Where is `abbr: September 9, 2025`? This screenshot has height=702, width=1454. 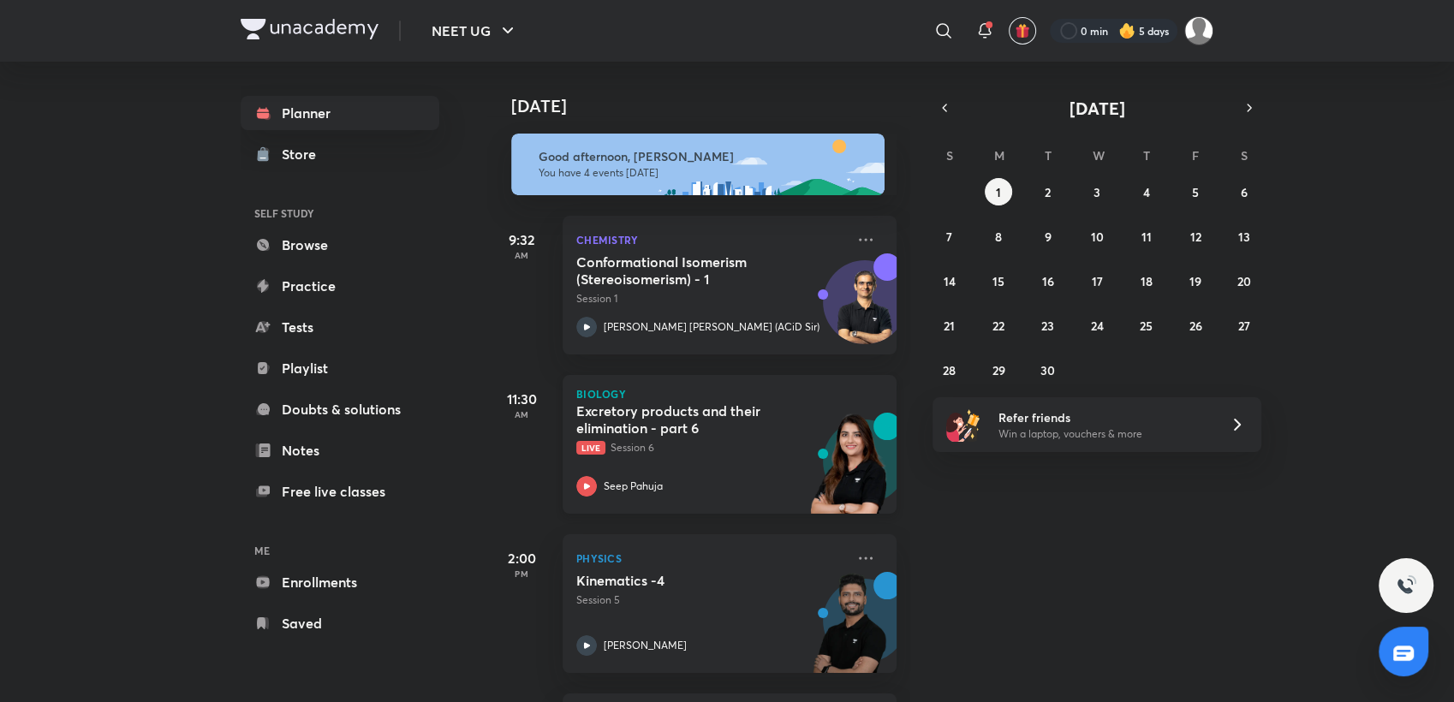 abbr: September 9, 2025 is located at coordinates (1048, 236).